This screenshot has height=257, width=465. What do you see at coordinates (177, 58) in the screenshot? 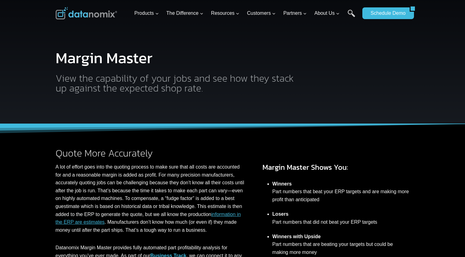
I see `h1: Margin Master` at bounding box center [177, 58].